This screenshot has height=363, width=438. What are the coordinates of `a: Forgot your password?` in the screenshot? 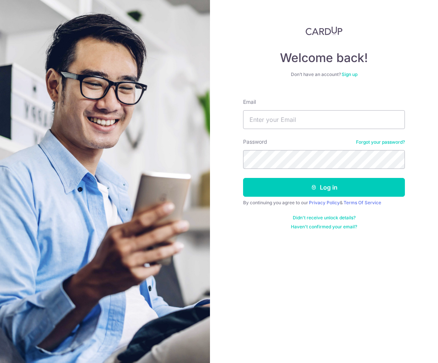 It's located at (381, 142).